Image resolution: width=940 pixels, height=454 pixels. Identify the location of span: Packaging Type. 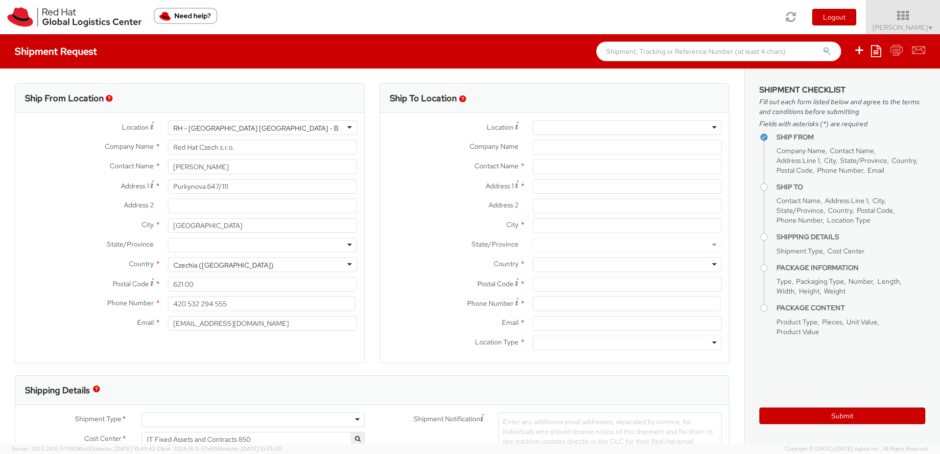
(820, 282).